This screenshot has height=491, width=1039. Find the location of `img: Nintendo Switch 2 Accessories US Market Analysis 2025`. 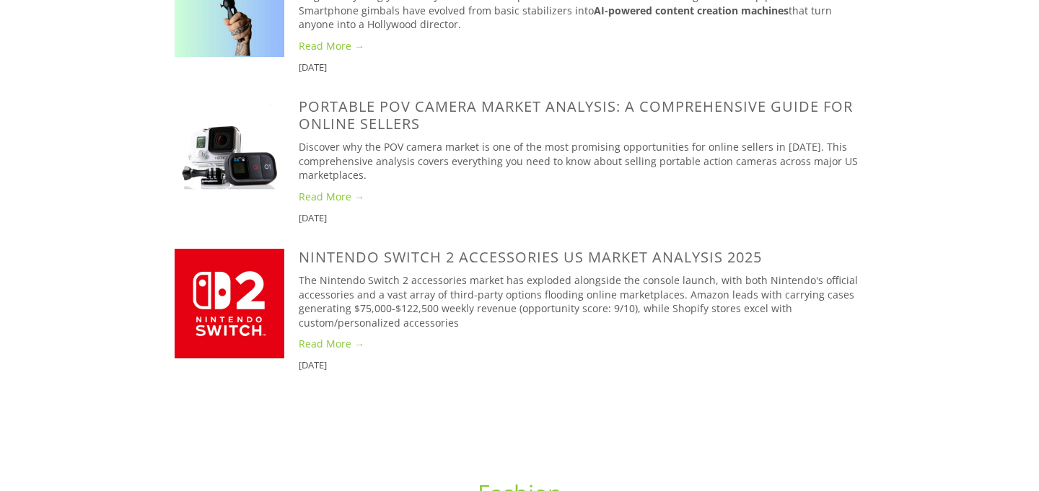

img: Nintendo Switch 2 Accessories US Market Analysis 2025 is located at coordinates (229, 304).